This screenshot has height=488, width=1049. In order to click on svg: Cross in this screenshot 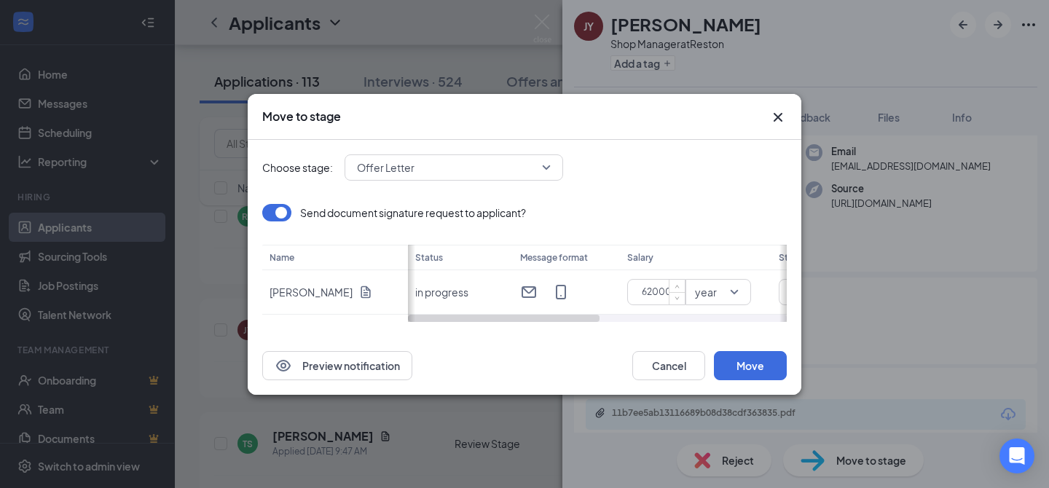, I will do `click(778, 117)`.